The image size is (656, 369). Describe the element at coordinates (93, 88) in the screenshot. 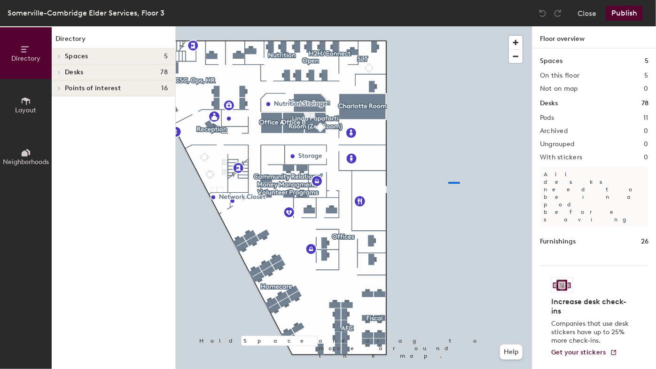

I see `span: Points of interest` at that location.